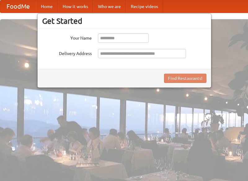  Describe the element at coordinates (75, 6) in the screenshot. I see `a: How it works` at that location.